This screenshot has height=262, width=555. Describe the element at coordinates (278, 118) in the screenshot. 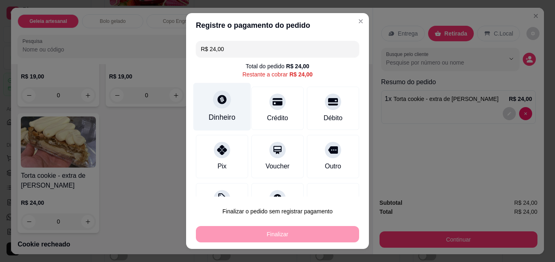

I see `div: Crédito` at that location.